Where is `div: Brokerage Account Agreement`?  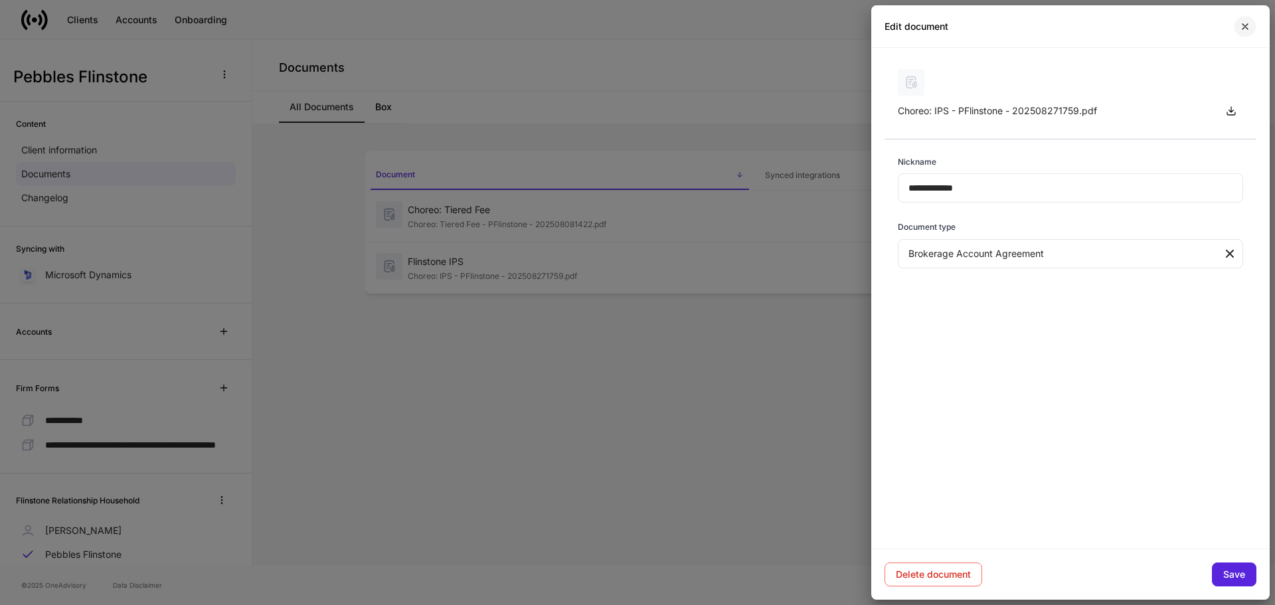 div: Brokerage Account Agreement is located at coordinates (1060, 254).